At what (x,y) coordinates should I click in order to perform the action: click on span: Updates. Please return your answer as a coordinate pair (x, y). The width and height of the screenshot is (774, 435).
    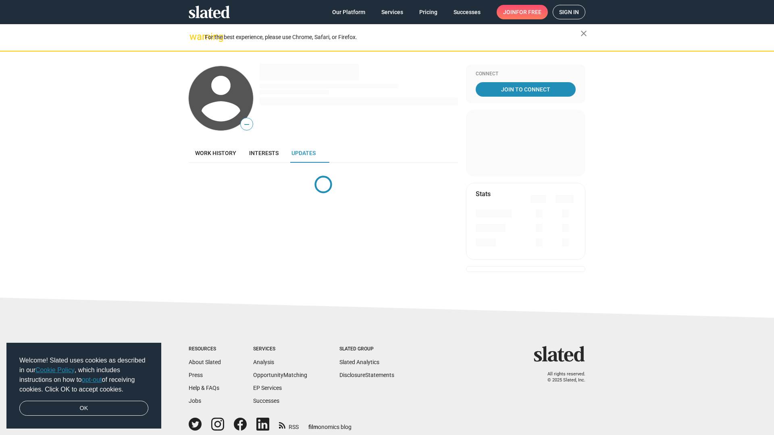
    Looking at the image, I should click on (304, 153).